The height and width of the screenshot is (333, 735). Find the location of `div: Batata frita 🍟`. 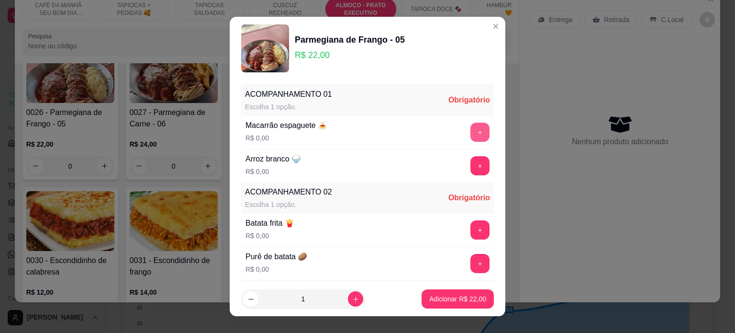

div: Batata frita 🍟 is located at coordinates (270, 223).